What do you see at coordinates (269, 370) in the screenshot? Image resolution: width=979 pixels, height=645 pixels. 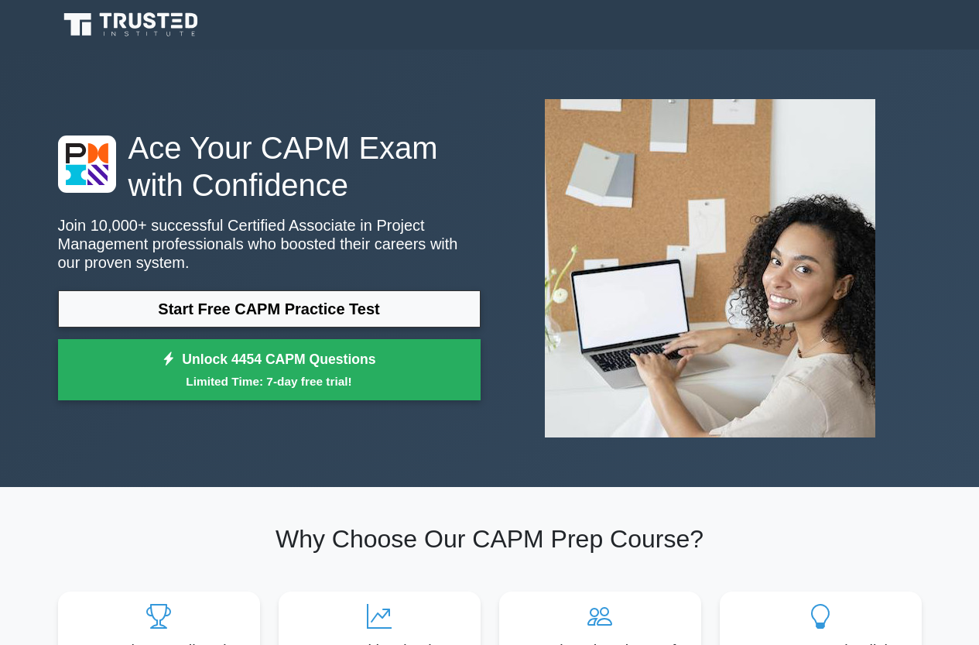 I see `a: Unlock 4454 CAPM QuestionsLimited Time: 7-day free trial!` at bounding box center [269, 370].